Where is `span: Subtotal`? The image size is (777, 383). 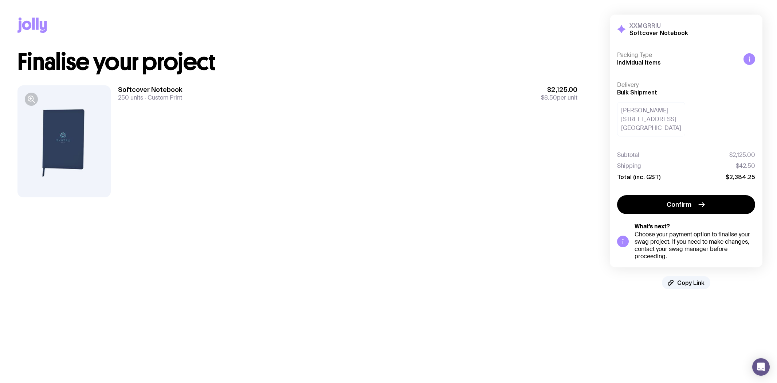 span: Subtotal is located at coordinates (628, 155).